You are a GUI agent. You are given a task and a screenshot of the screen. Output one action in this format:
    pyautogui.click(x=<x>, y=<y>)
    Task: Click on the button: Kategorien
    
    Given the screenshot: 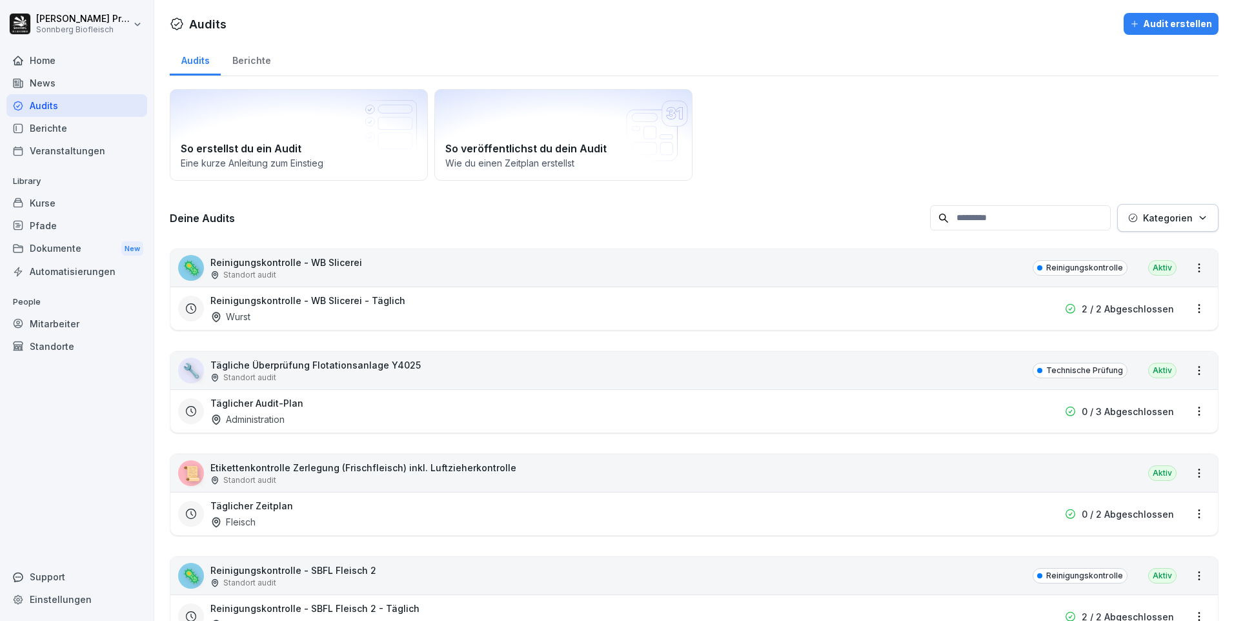 What is the action you would take?
    pyautogui.click(x=1168, y=218)
    